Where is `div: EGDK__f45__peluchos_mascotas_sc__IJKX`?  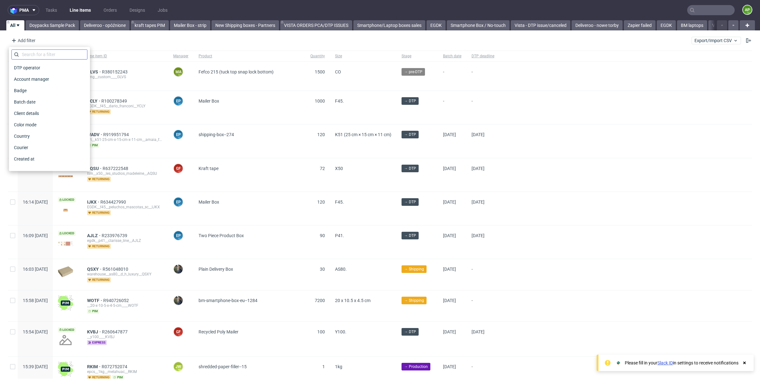
div: EGDK__f45__peluchos_mascotas_sc__IJKX is located at coordinates (125, 207).